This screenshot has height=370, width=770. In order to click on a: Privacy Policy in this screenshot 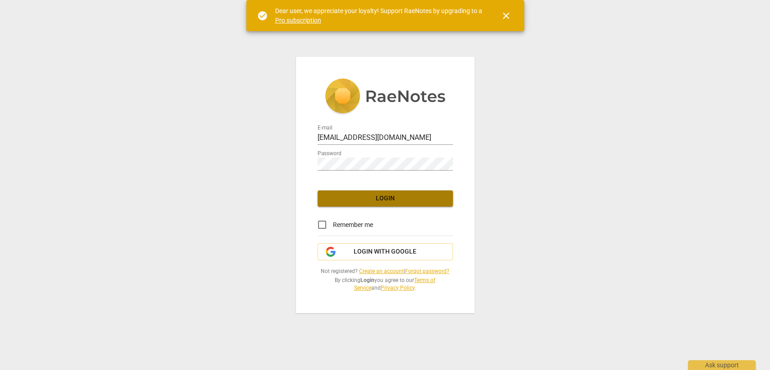, I will do `click(397, 288)`.